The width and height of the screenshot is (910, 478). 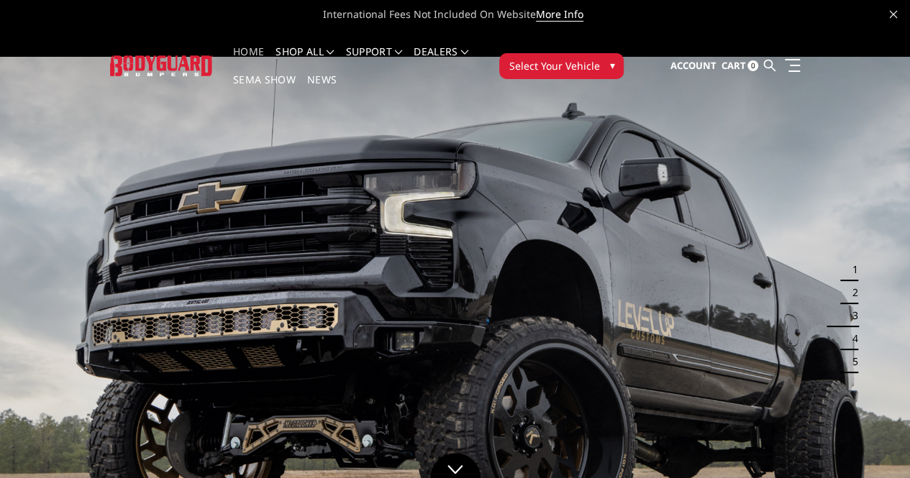 I want to click on a: Cart 0, so click(x=740, y=66).